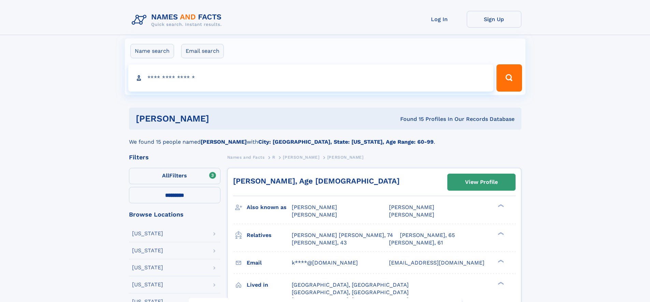 This screenshot has width=650, height=302. I want to click on label: Filters, so click(175, 176).